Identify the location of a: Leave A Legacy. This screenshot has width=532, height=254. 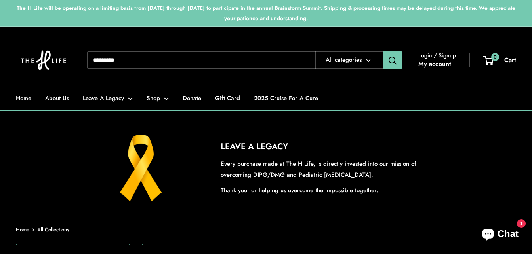
(108, 98).